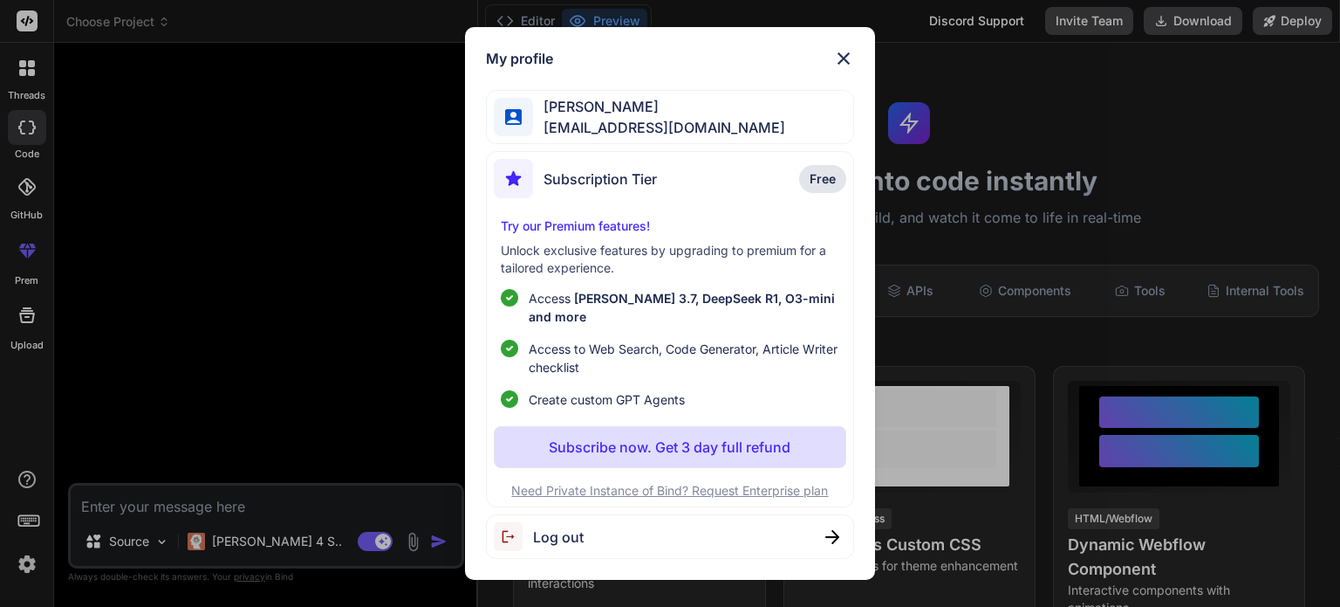 Image resolution: width=1340 pixels, height=607 pixels. I want to click on p: Subscribe now. Get 3 day full refund, so click(669, 447).